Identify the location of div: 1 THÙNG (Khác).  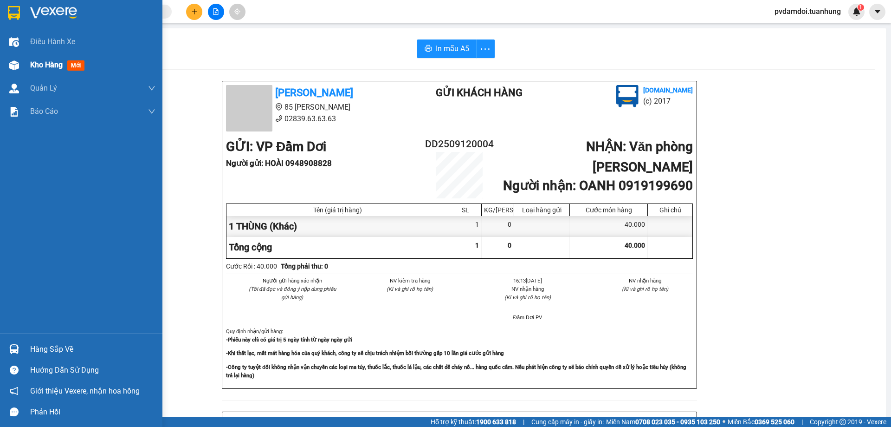
(338, 226).